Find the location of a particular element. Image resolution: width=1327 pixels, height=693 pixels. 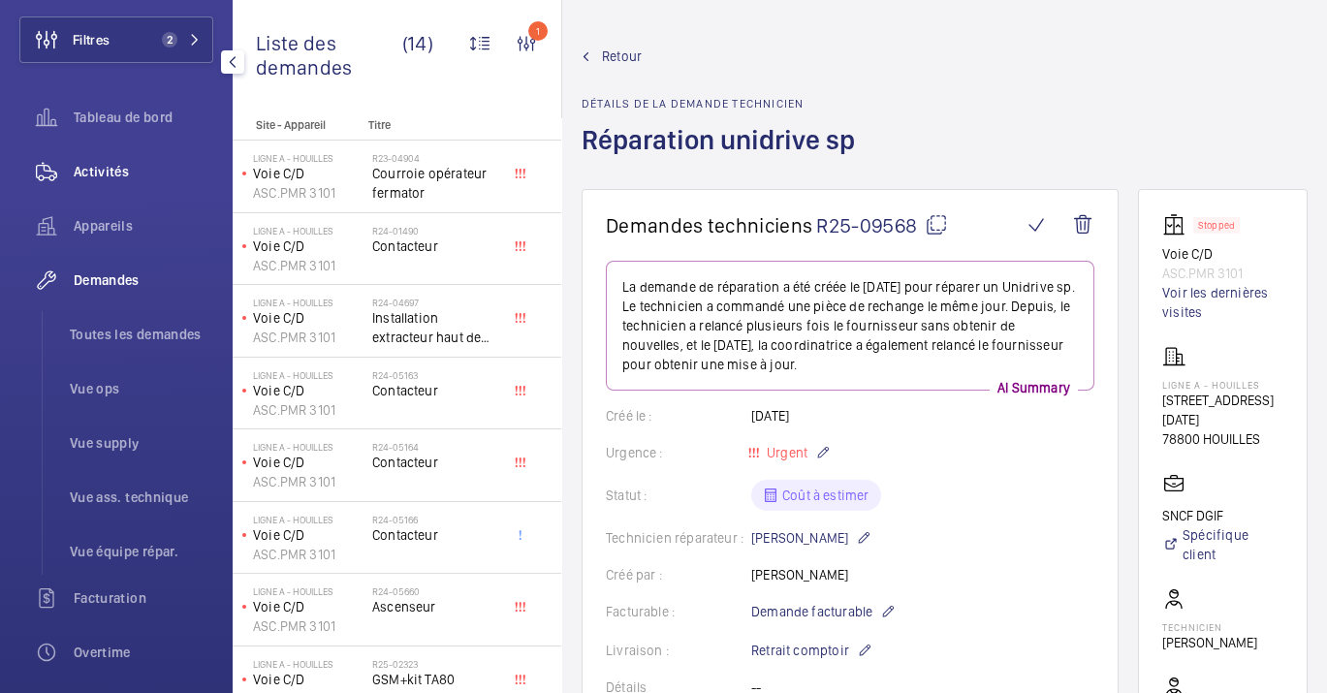

h1: Réparation unidrive sp is located at coordinates (724, 155).